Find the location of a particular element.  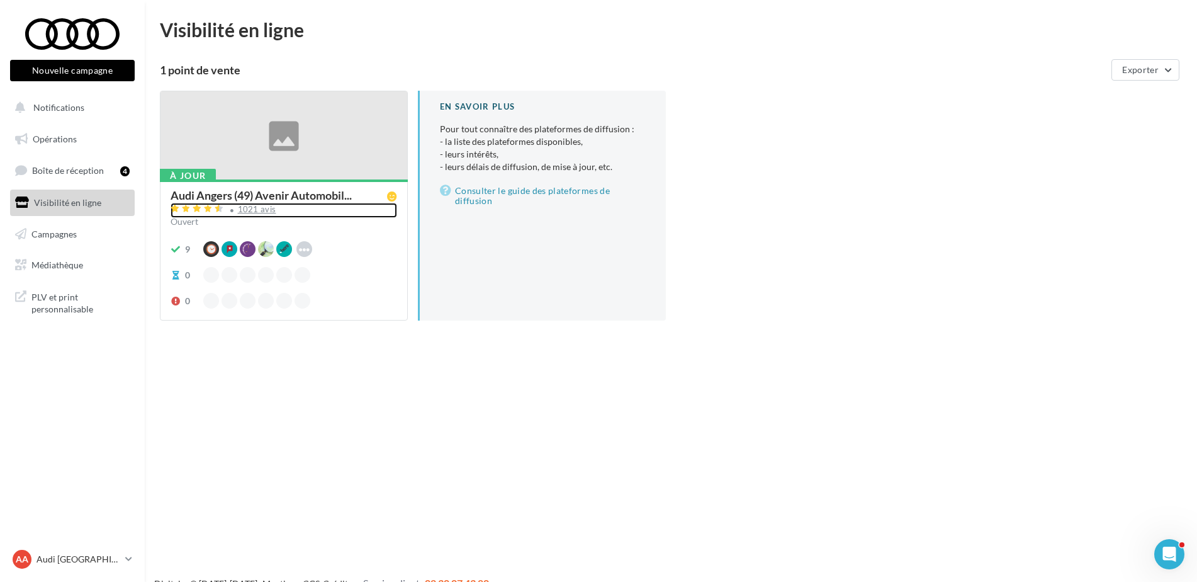

div: 1 point de vente is located at coordinates (633, 70).